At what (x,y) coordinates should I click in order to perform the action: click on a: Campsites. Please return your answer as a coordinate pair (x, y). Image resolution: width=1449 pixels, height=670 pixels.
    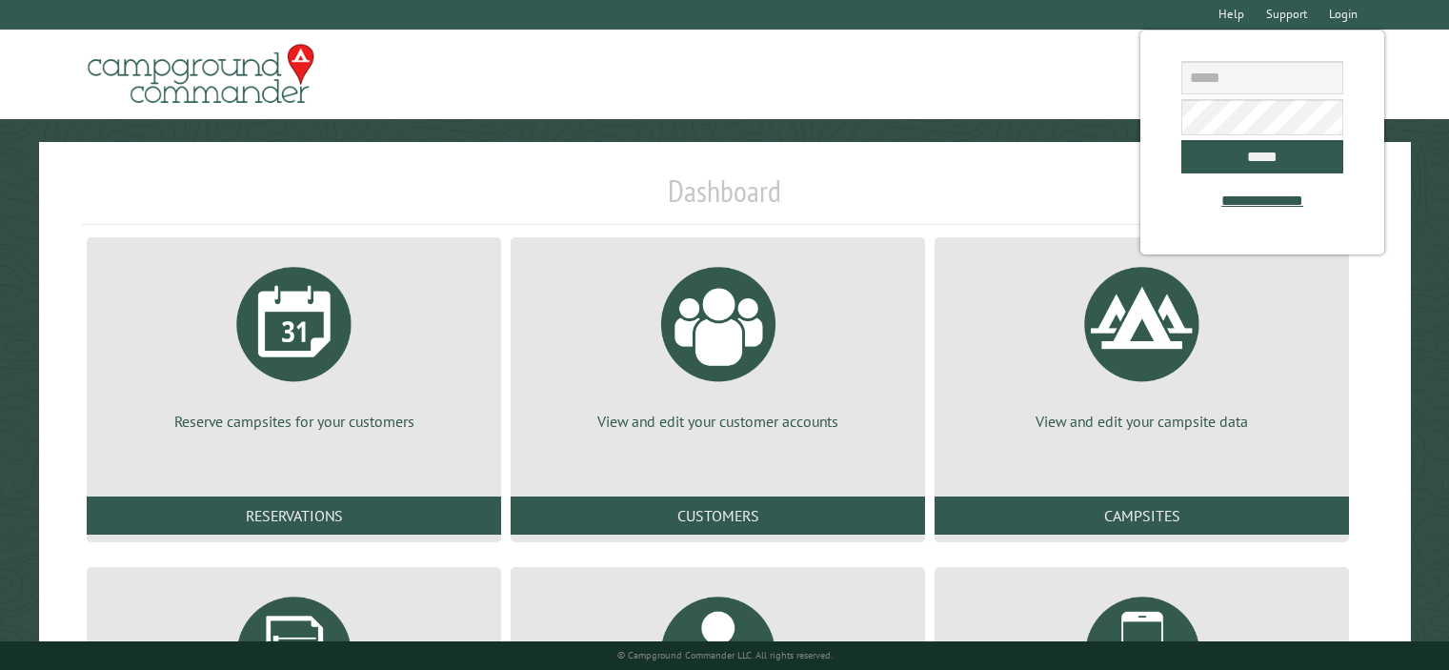
    Looking at the image, I should click on (1141, 515).